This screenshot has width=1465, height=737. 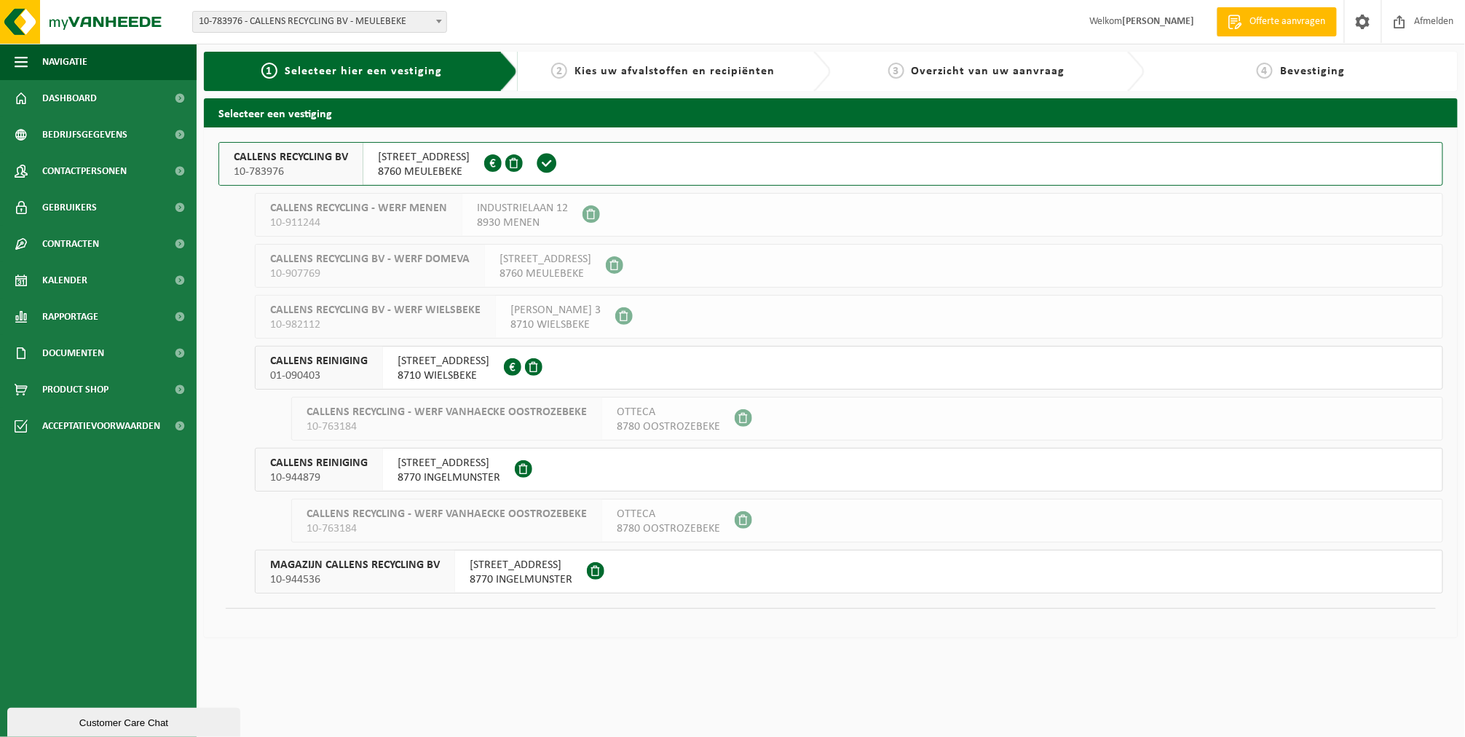 What do you see at coordinates (358, 223) in the screenshot?
I see `span: 10-911244` at bounding box center [358, 223].